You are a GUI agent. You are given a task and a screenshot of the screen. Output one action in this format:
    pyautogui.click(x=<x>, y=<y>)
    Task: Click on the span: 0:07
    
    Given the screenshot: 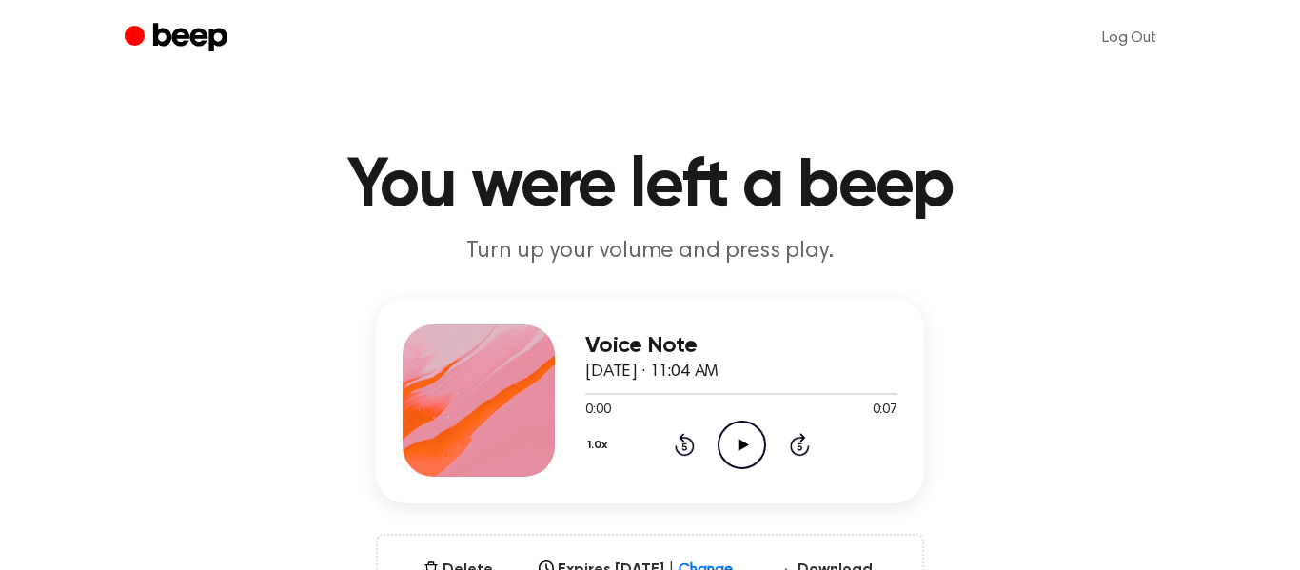 What is the action you would take?
    pyautogui.click(x=885, y=410)
    